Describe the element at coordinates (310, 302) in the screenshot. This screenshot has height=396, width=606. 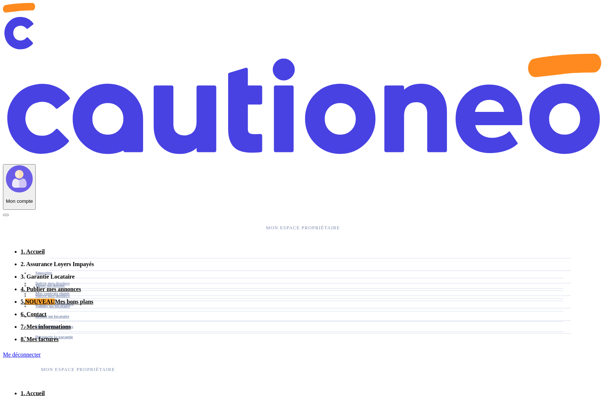
I see `div: 5.NOUVEAUMes bons plans` at that location.